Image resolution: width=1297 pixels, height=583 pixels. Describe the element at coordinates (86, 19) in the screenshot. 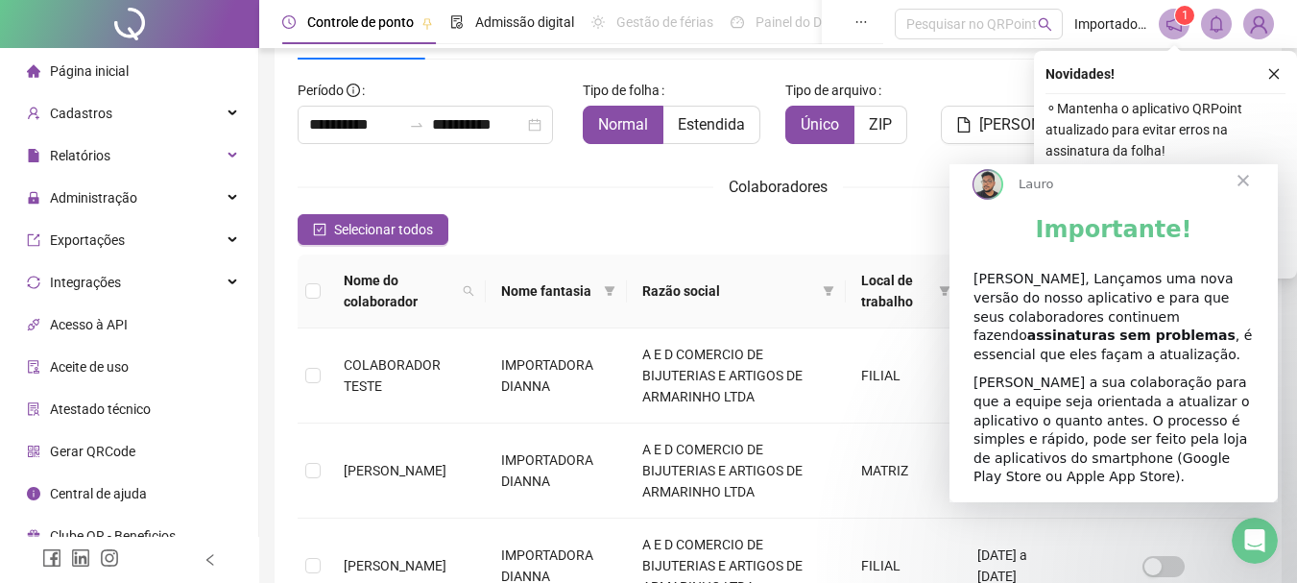

I see `span: Lauro` at that location.